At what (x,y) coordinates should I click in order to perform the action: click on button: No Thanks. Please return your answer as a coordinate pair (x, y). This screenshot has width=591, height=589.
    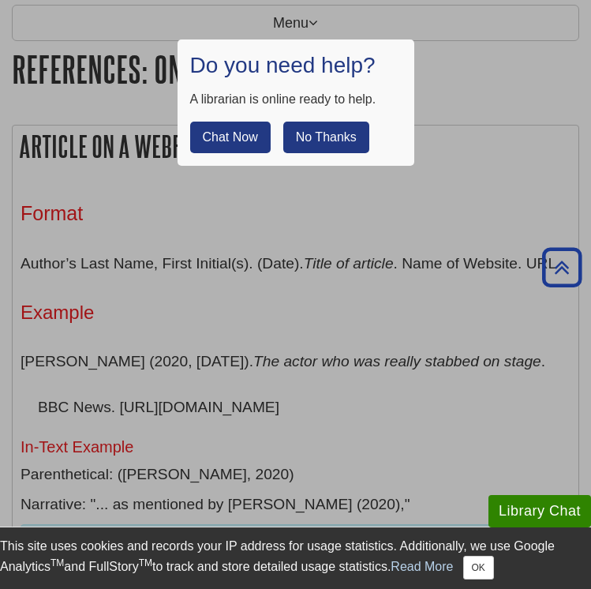
    Looking at the image, I should click on (326, 137).